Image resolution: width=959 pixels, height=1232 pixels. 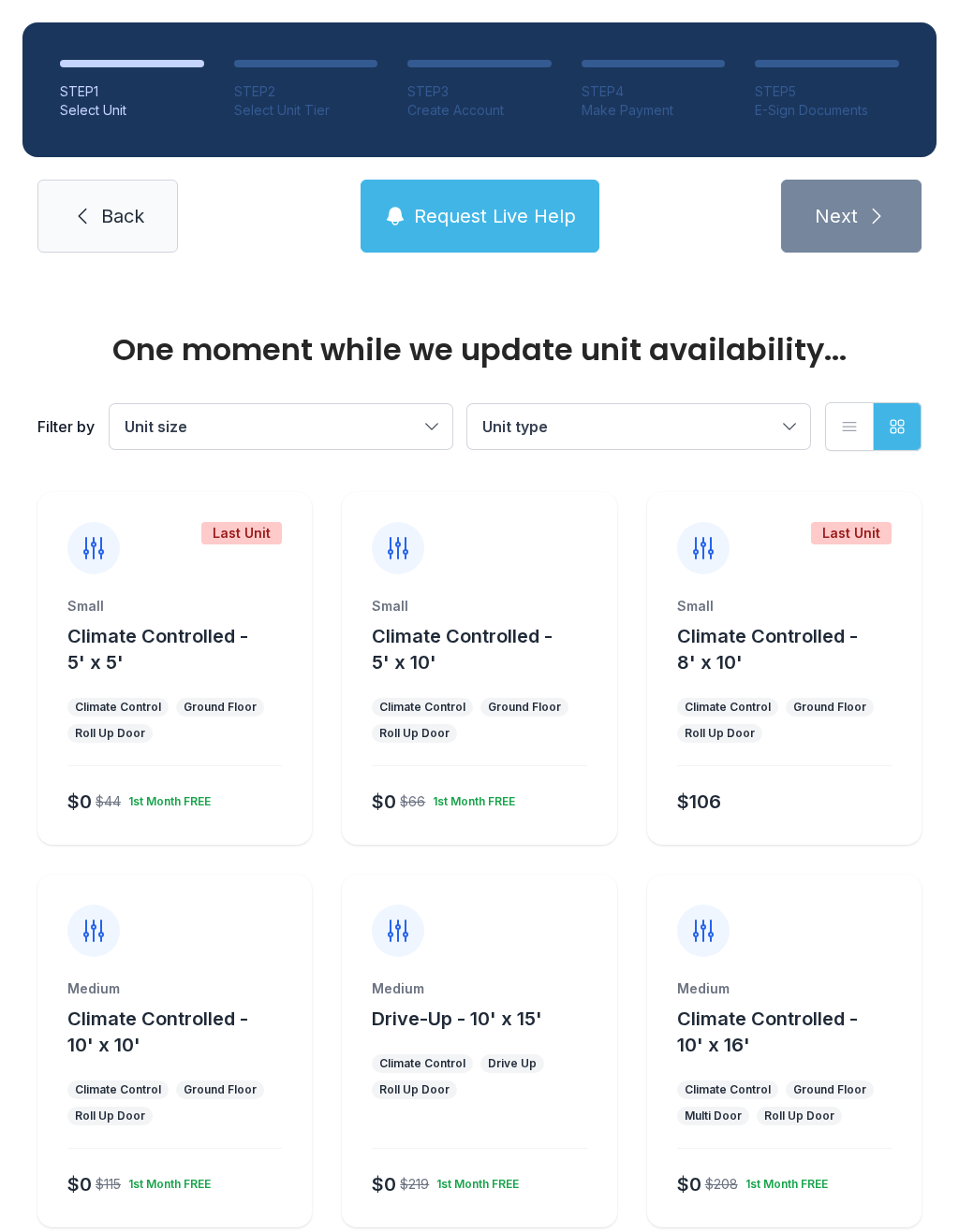 What do you see at coordinates (794, 1032) in the screenshot?
I see `button: Climate Controlled - 10' x 16'` at bounding box center [794, 1032].